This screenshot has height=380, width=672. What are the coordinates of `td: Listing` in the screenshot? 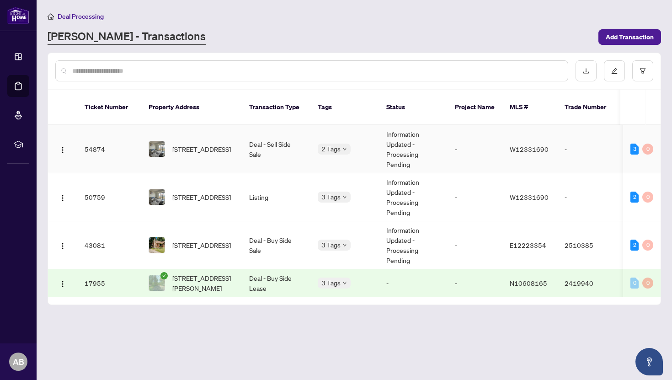 It's located at (276, 197).